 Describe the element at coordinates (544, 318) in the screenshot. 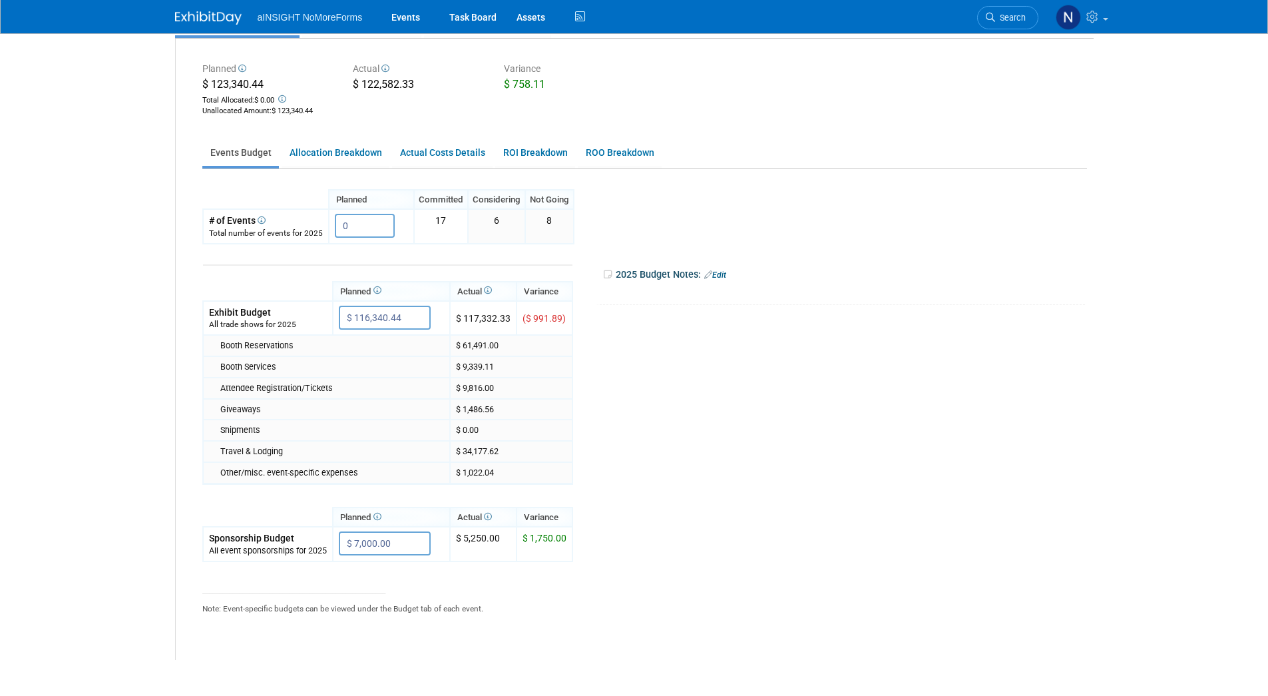

I see `span: ($ 991.89)` at that location.